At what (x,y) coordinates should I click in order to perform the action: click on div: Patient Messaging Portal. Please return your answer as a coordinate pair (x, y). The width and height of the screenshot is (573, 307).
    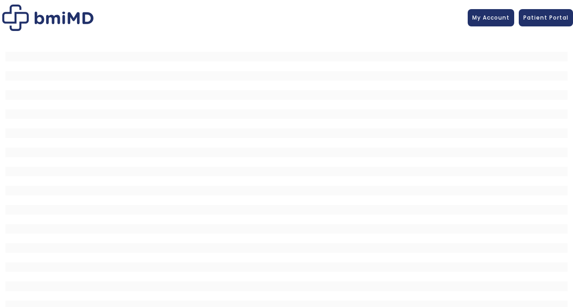
    Looking at the image, I should click on (48, 18).